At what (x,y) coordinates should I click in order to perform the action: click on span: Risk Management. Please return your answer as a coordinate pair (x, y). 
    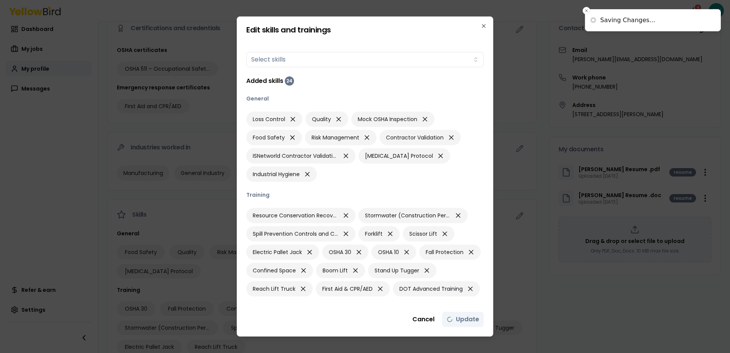
    Looking at the image, I should click on (335, 137).